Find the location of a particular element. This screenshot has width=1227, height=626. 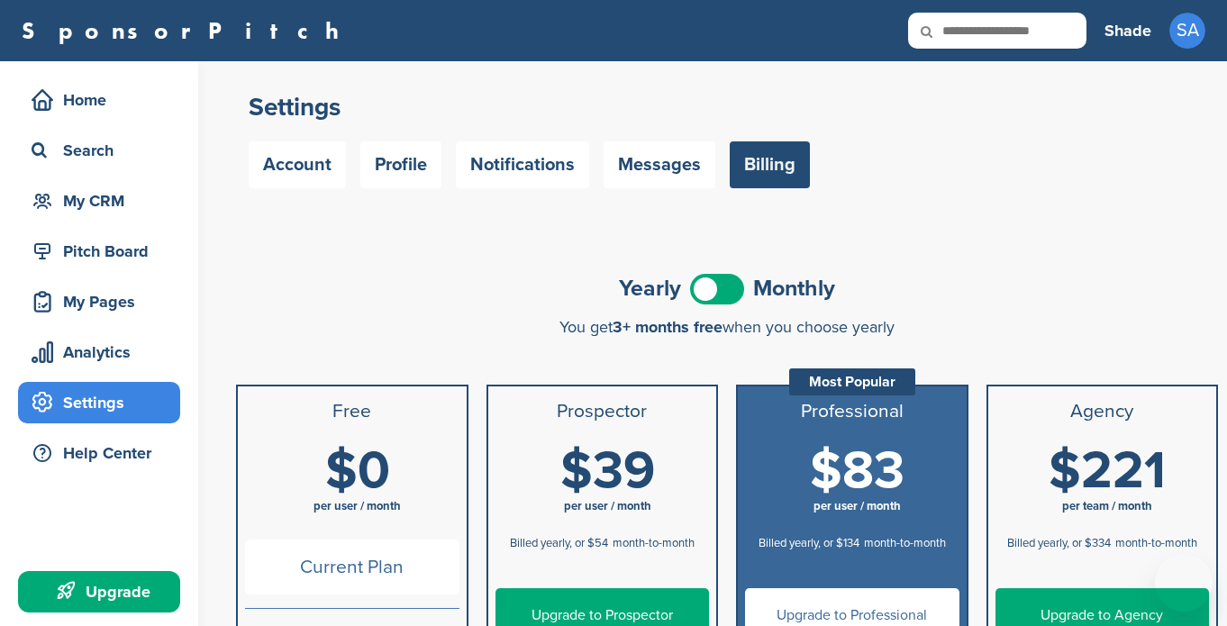

h3: Free is located at coordinates (352, 412).